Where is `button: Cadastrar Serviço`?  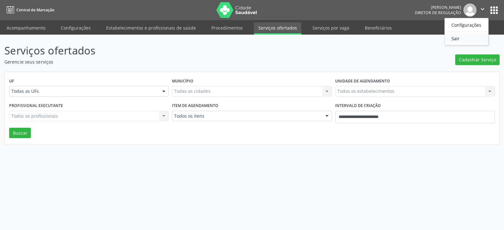 button: Cadastrar Serviço is located at coordinates (478, 60).